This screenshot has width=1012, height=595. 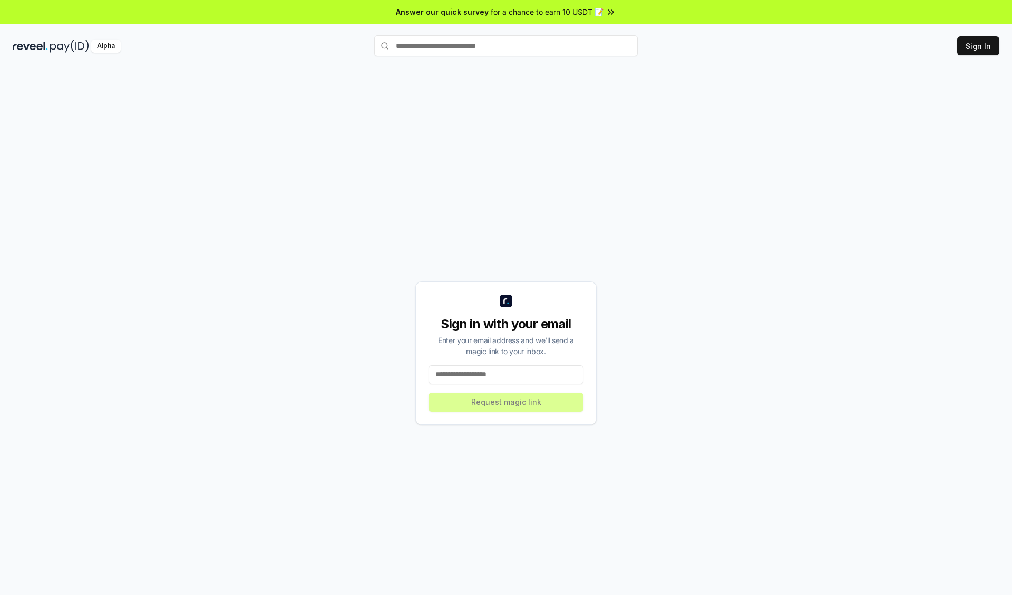 I want to click on img: logo_small, so click(x=506, y=301).